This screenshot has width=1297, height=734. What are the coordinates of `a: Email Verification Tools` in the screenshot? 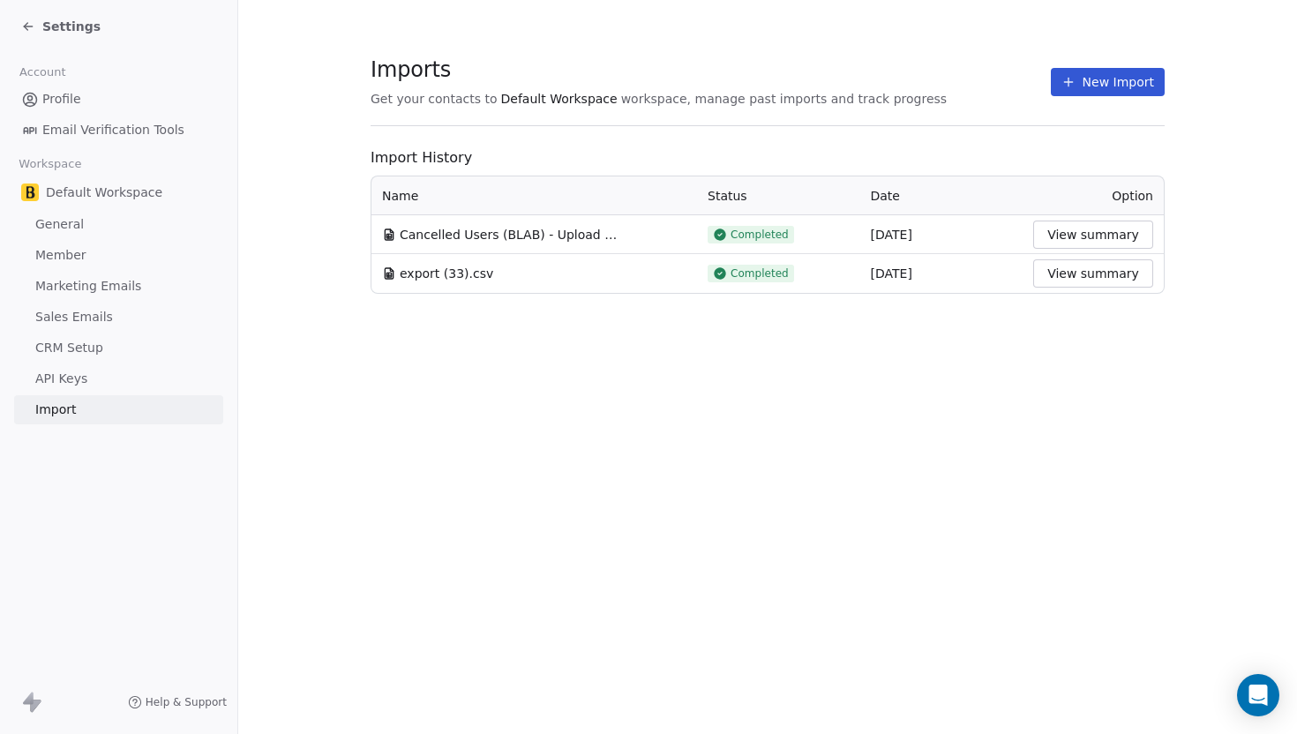 It's located at (118, 130).